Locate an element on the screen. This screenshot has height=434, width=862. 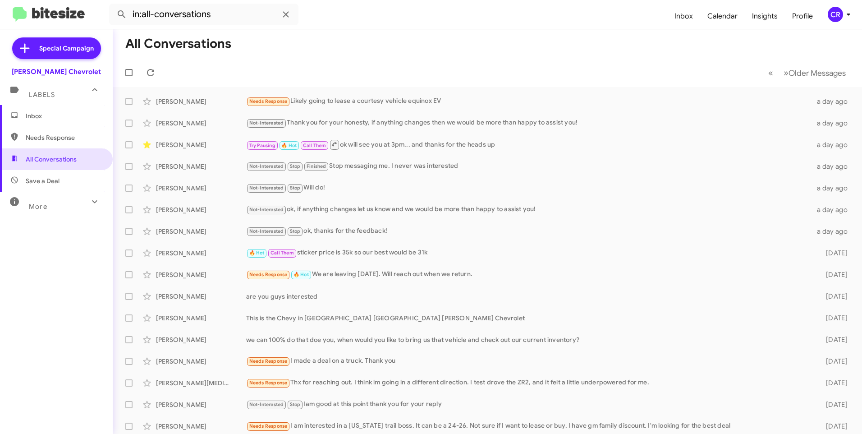
span: More is located at coordinates (38, 207).